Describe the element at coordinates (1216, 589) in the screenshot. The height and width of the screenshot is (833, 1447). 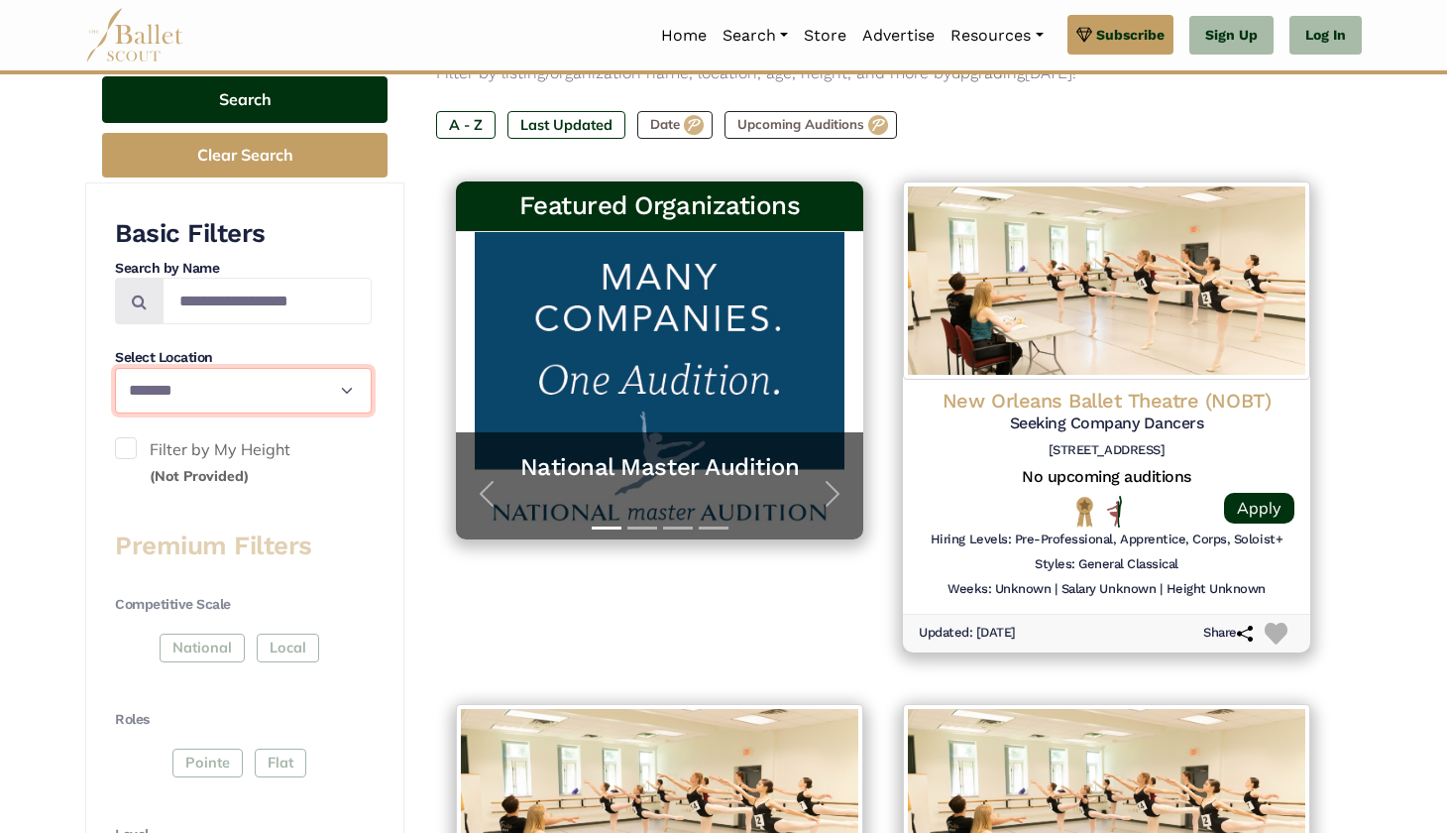
I see `h6: Height Unknown` at that location.